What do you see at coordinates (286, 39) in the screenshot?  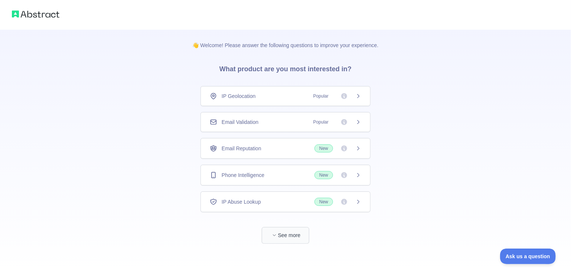 I see `p: 👋 Welcome! Please answer the following questions to improve your experience.` at bounding box center [286, 39].